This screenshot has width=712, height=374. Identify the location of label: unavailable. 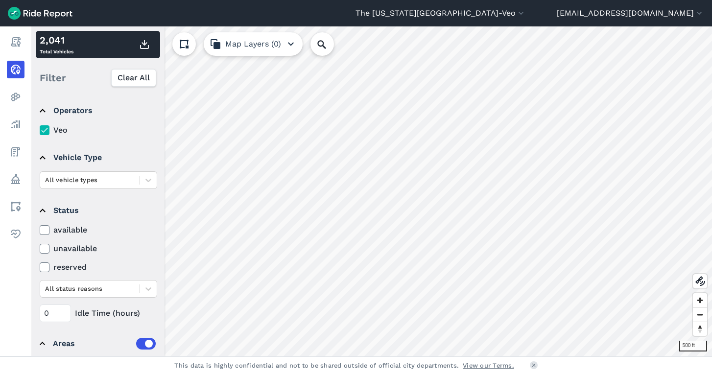
(98, 249).